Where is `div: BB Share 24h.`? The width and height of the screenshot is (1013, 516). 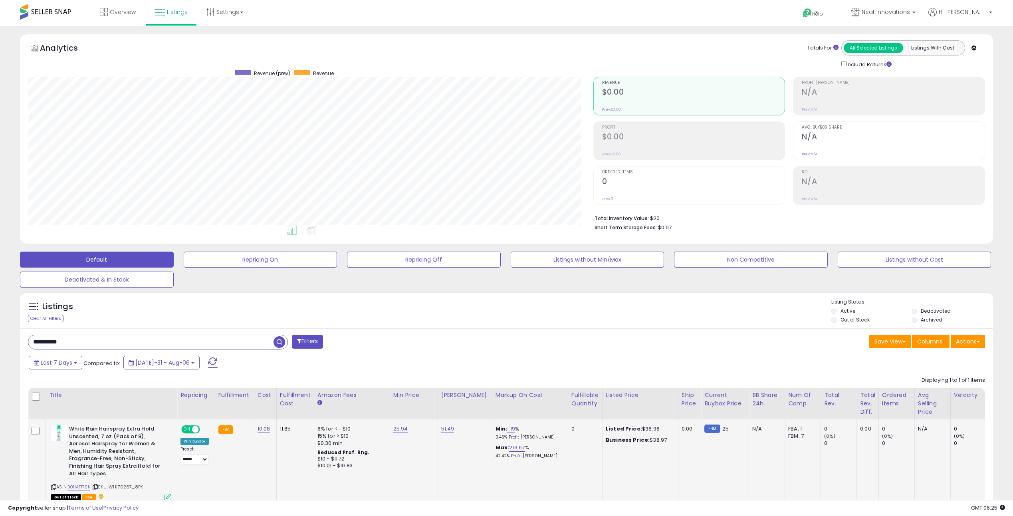
div: BB Share 24h. is located at coordinates (767, 399).